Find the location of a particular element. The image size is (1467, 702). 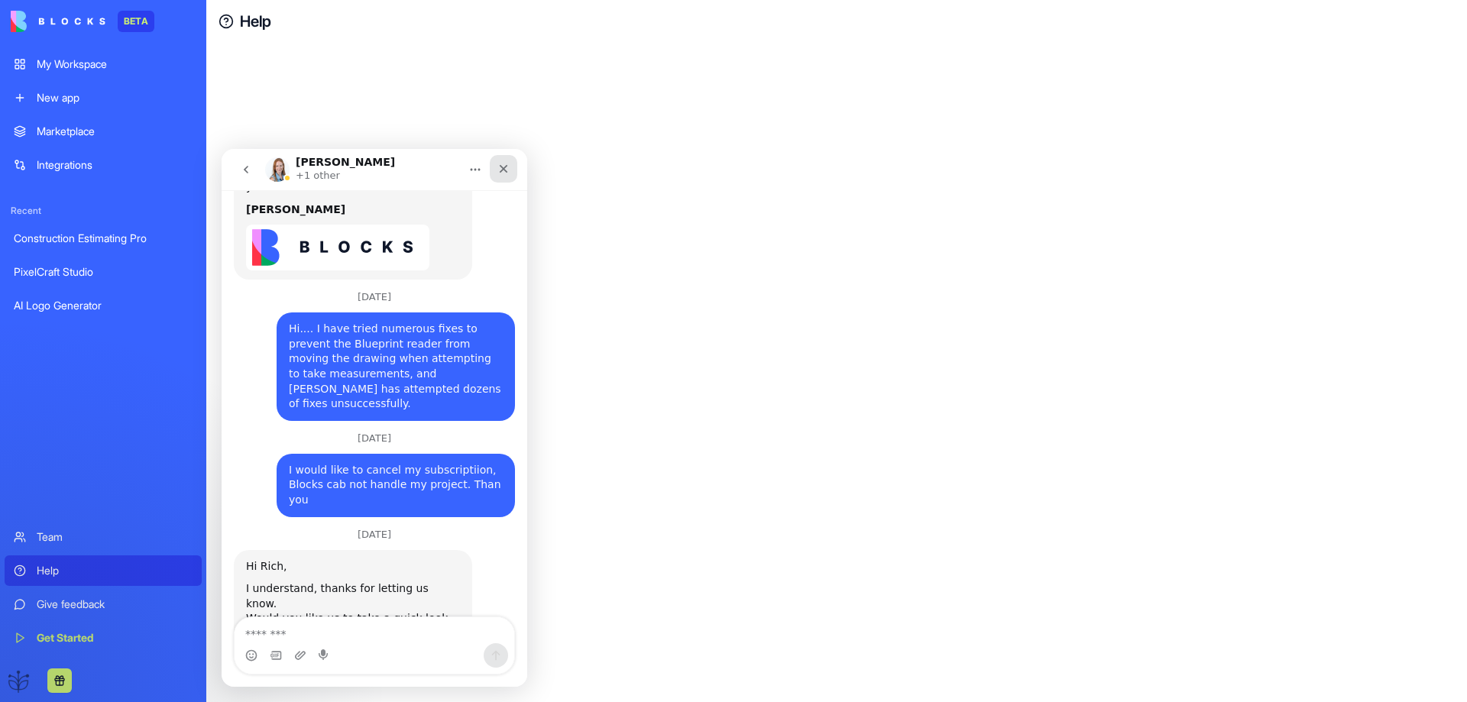

div: I understand, thanks for letting us know. is located at coordinates (131, 447).